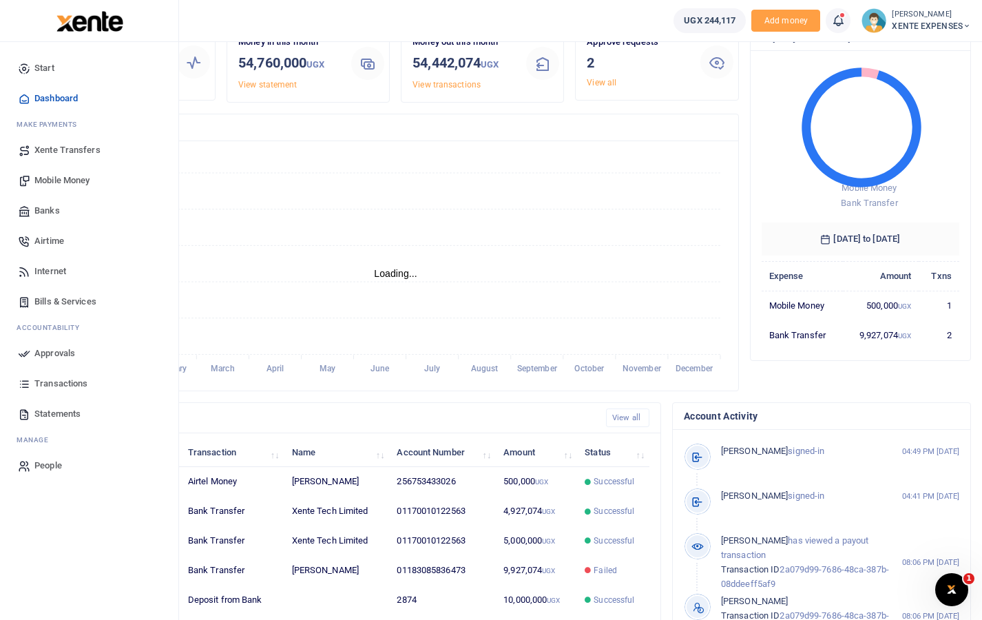  Describe the element at coordinates (222, 369) in the screenshot. I see `tspan: March` at that location.